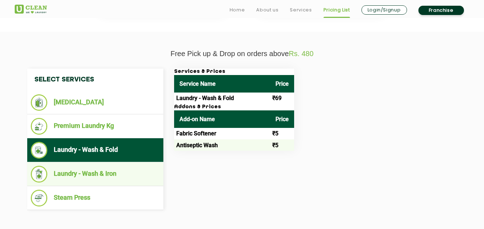 The width and height of the screenshot is (484, 229). Describe the element at coordinates (39, 103) in the screenshot. I see `img: Dry Cleaning` at that location.